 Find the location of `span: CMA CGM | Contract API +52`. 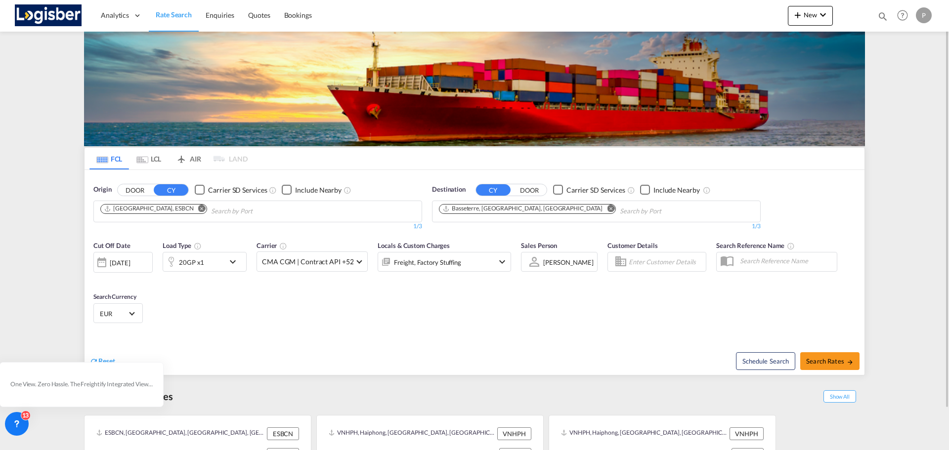

span: CMA CGM | Contract API +52 is located at coordinates (307, 262).